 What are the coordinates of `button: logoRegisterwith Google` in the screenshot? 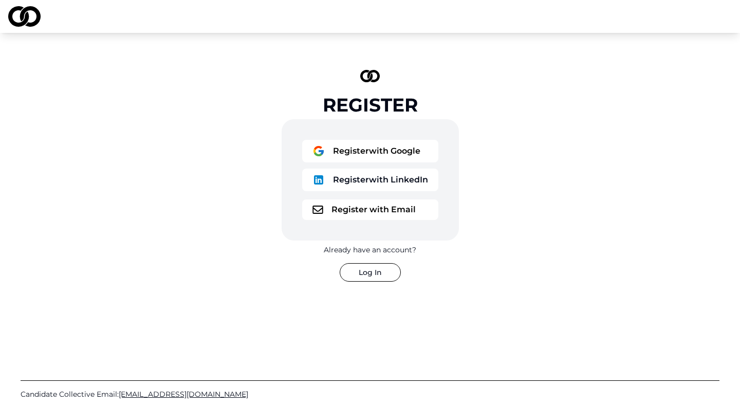 It's located at (370, 151).